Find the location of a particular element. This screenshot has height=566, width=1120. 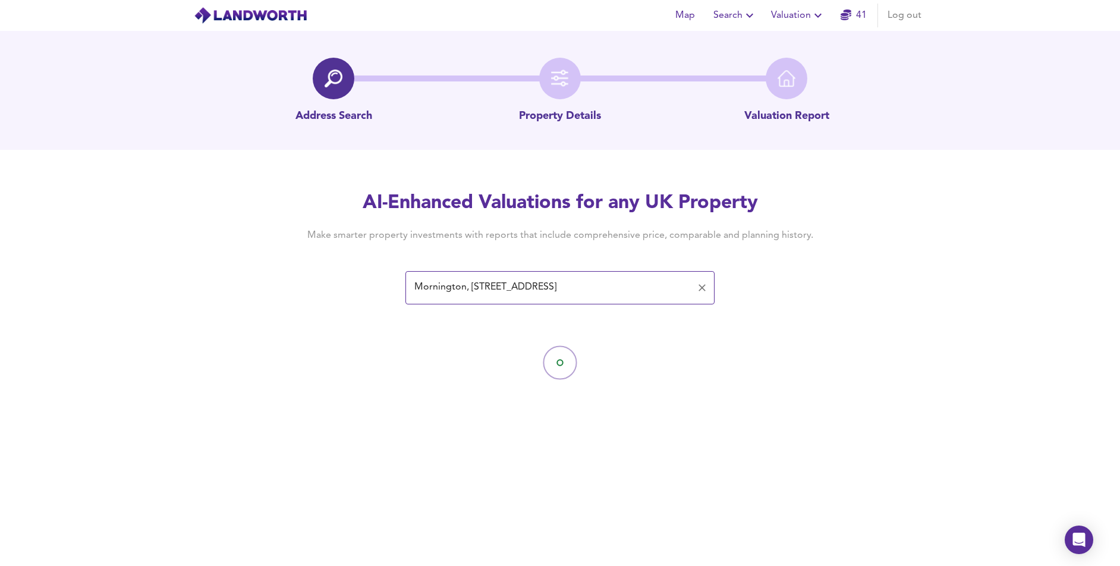

button: Search is located at coordinates (735, 15).